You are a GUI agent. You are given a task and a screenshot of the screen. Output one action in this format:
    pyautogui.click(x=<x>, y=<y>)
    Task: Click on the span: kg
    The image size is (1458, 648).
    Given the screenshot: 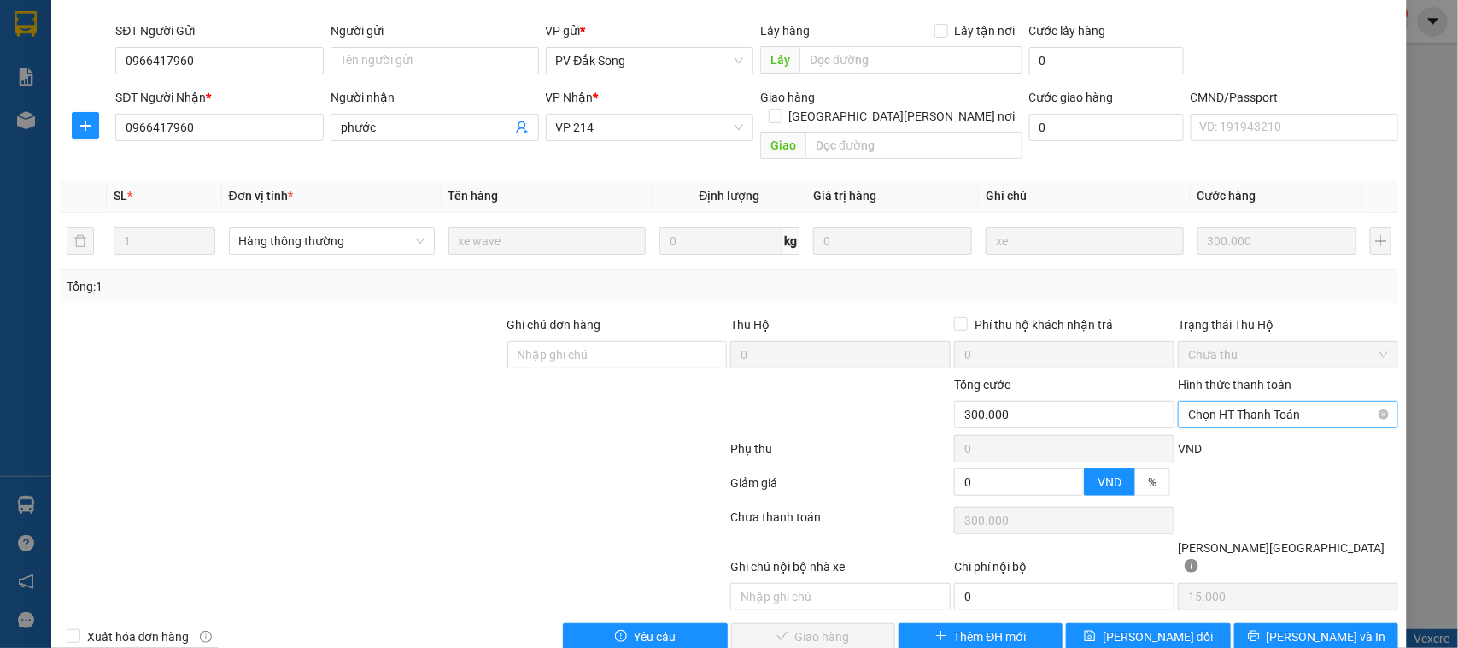 What is the action you would take?
    pyautogui.click(x=791, y=241)
    